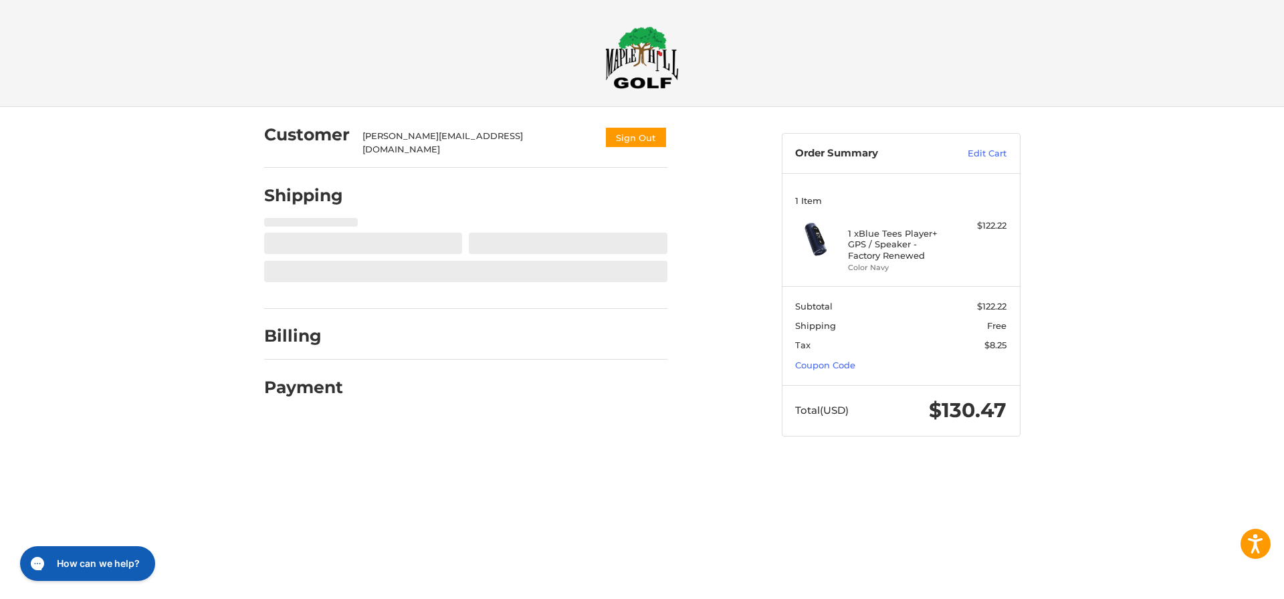 Image resolution: width=1284 pixels, height=599 pixels. Describe the element at coordinates (972, 154) in the screenshot. I see `a: Edit Cart` at that location.